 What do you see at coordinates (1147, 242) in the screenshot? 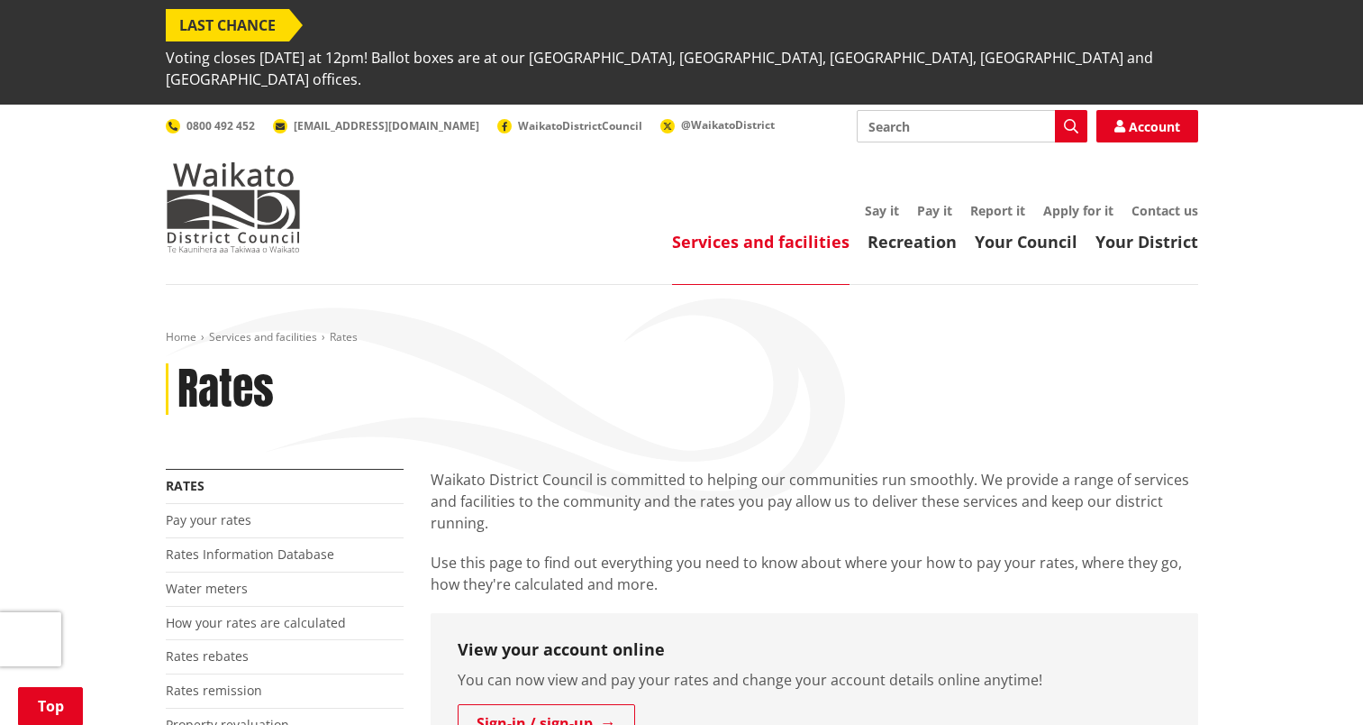
I see `a: Your District` at bounding box center [1147, 242].